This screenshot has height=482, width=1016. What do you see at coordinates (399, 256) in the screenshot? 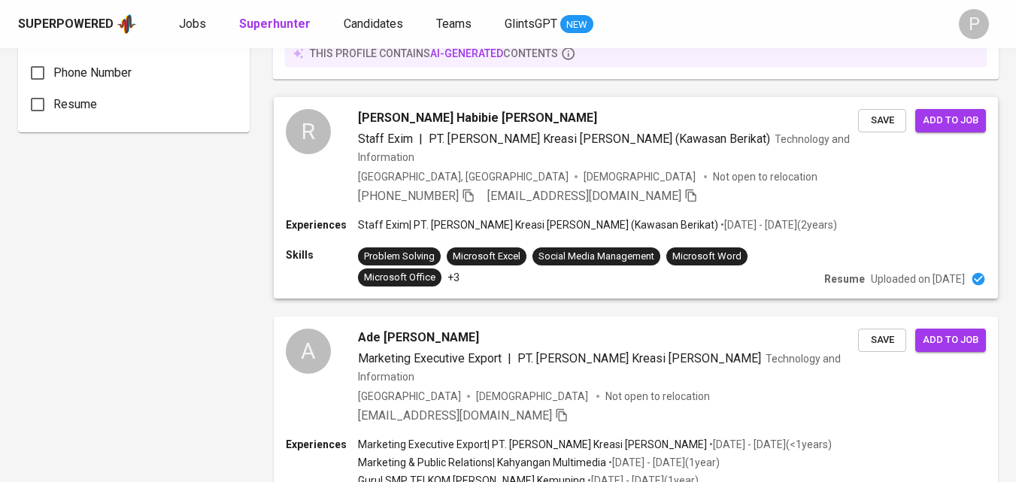
I see `div: Problem Solving` at bounding box center [399, 256].